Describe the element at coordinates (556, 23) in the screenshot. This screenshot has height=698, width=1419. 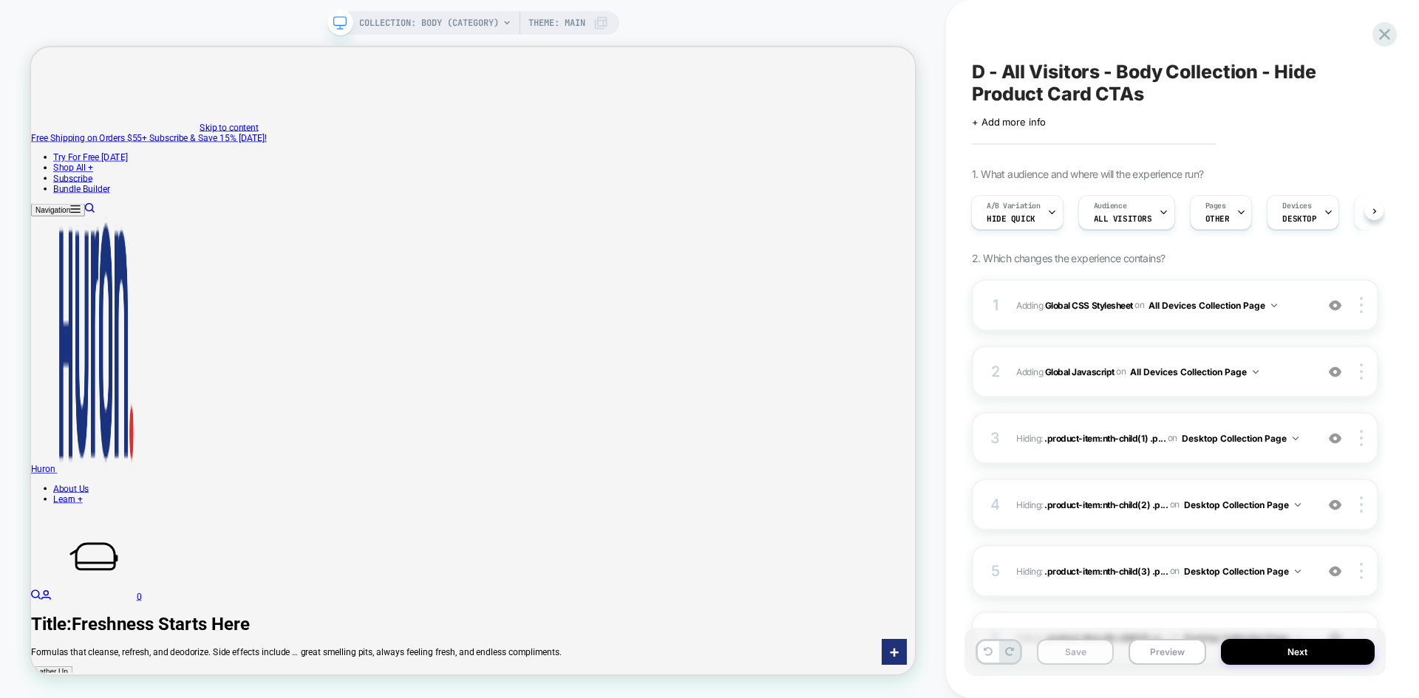
I see `span: Theme: MAIN` at that location.